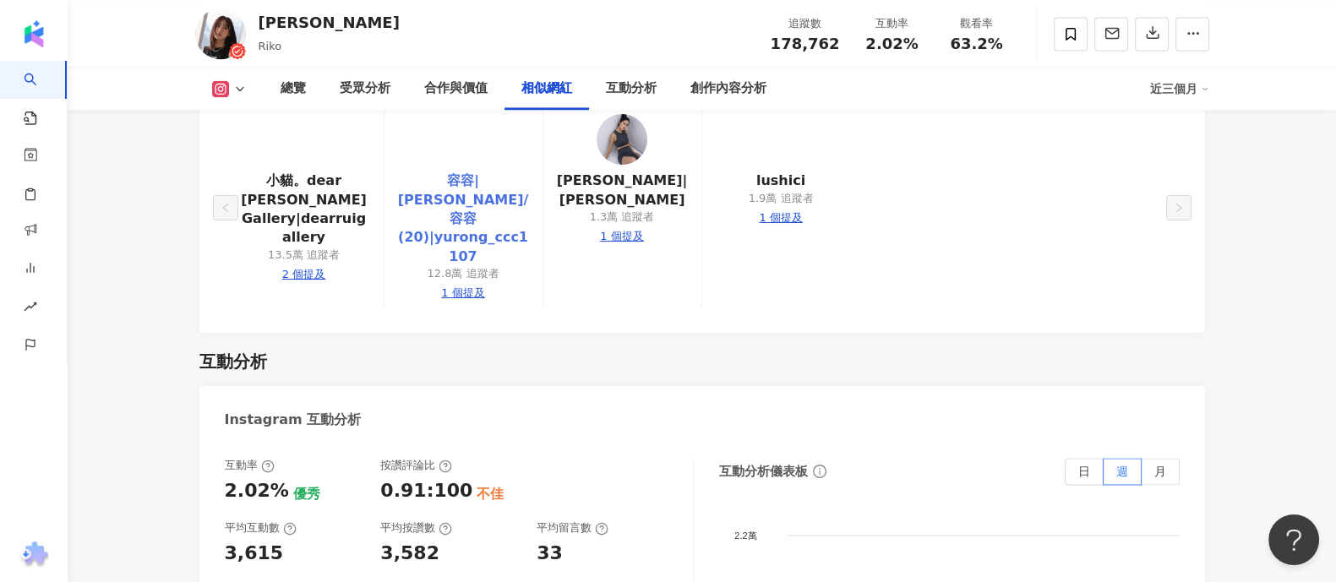  I want to click on img: chrome extension, so click(34, 555).